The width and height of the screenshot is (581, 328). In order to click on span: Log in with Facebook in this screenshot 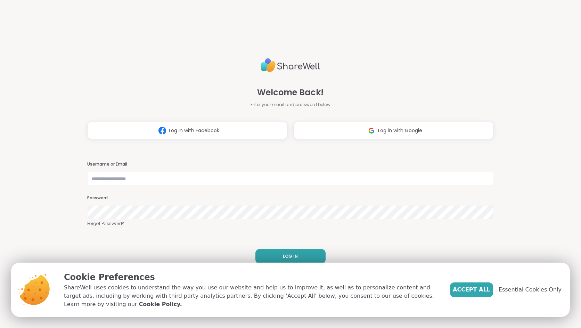, I will do `click(194, 130)`.